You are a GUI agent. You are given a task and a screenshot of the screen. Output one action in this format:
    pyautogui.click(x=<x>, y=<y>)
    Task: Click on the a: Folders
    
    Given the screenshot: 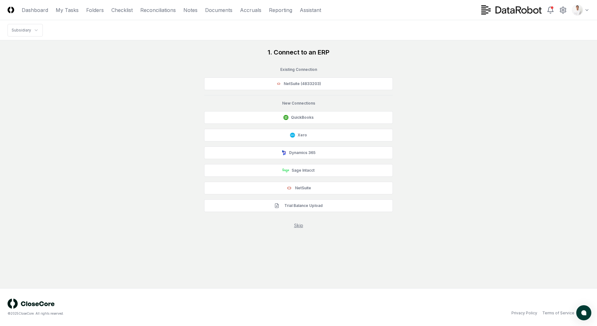 What is the action you would take?
    pyautogui.click(x=95, y=10)
    